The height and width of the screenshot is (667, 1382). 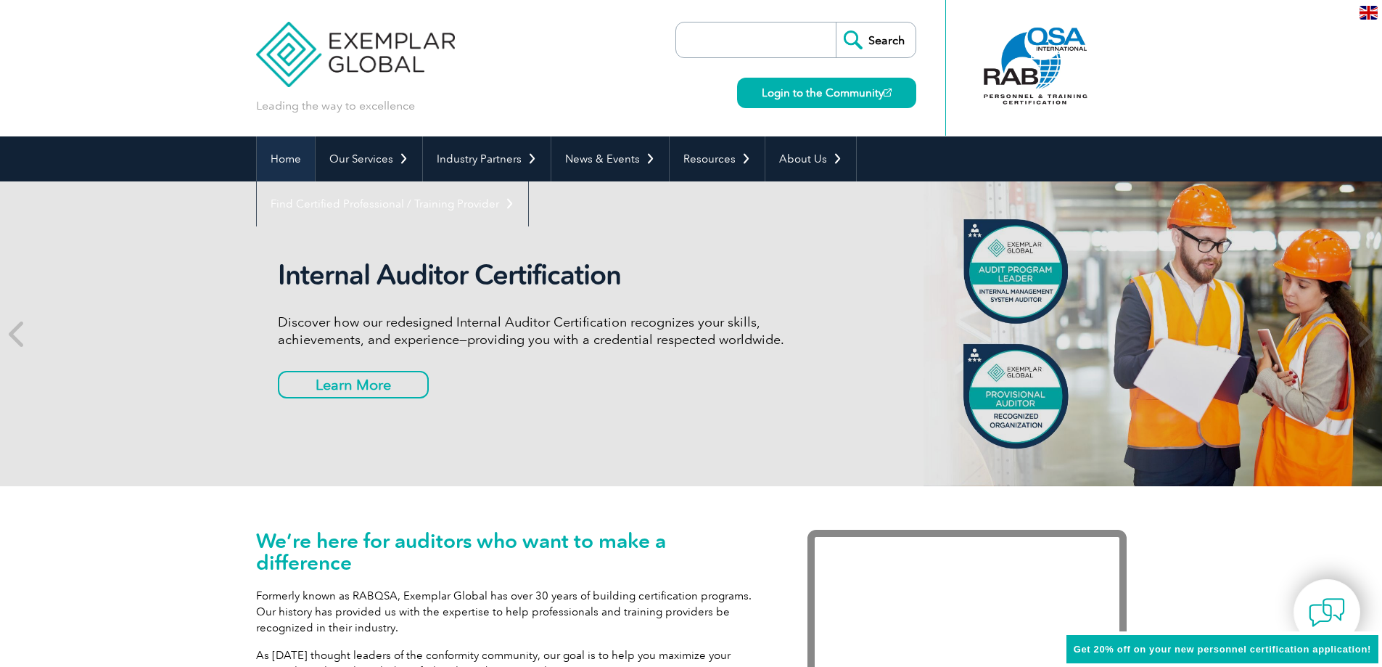 What do you see at coordinates (550, 331) in the screenshot?
I see `p: Discover how our redesigned Internal Auditor Certification recognizes your skills, achievements, ...` at bounding box center [550, 331].